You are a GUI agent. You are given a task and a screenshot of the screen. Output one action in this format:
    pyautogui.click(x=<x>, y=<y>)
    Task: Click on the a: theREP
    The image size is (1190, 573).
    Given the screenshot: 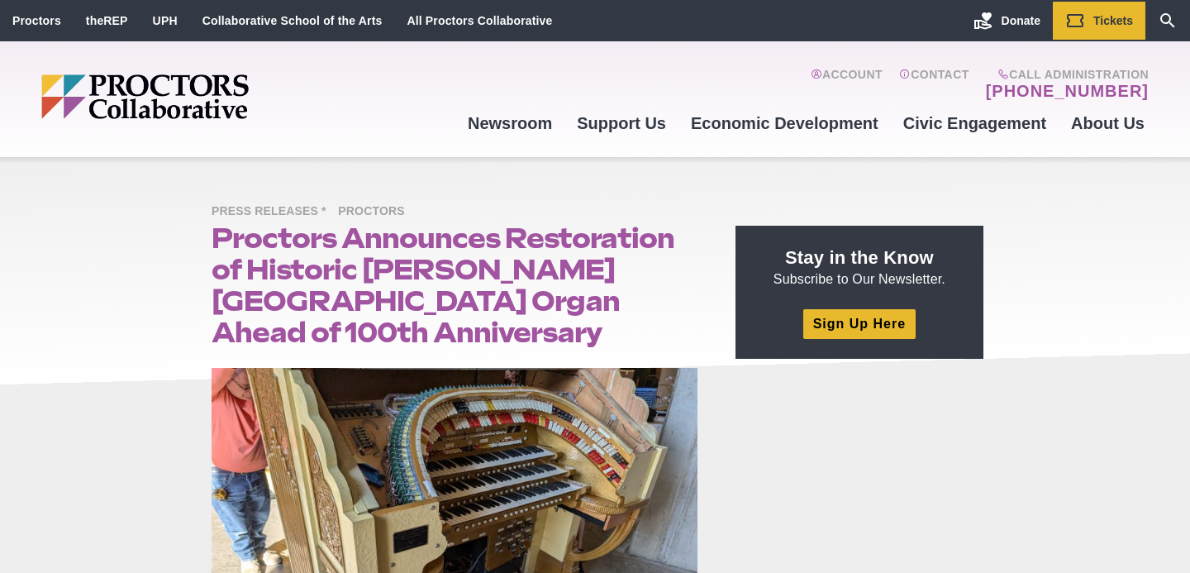 What is the action you would take?
    pyautogui.click(x=107, y=21)
    